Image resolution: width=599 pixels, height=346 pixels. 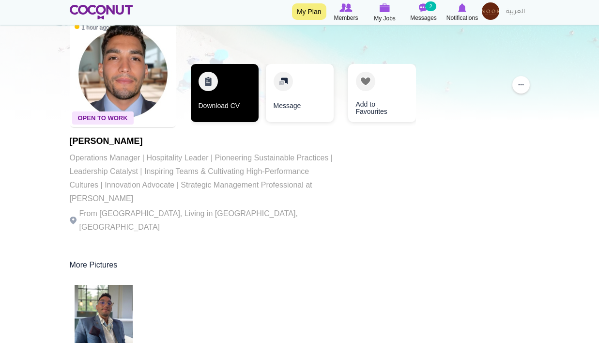 I want to click on div: More Pictures, so click(x=300, y=267).